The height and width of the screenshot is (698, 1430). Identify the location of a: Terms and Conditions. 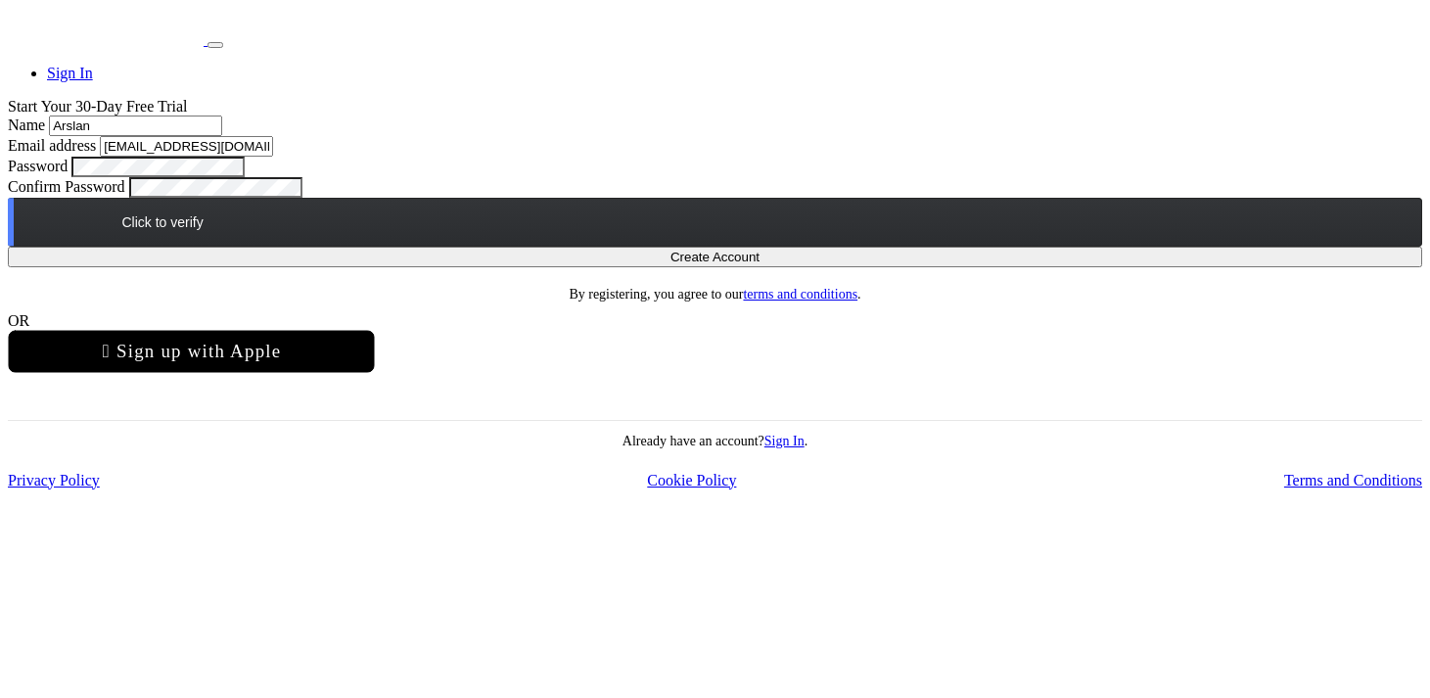
(1353, 481).